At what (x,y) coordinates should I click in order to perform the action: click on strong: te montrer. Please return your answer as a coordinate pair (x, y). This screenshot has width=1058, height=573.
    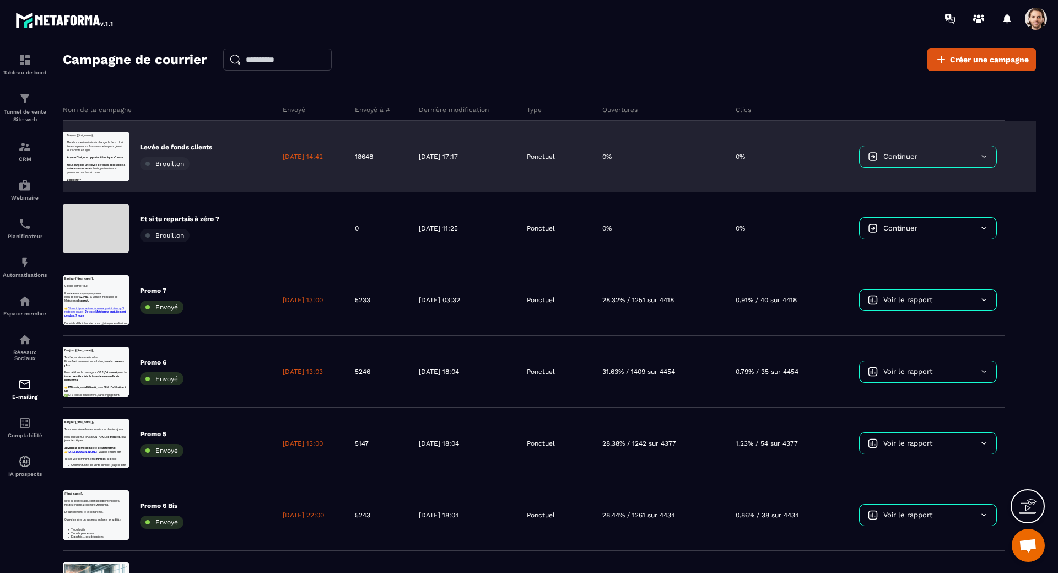
    Looking at the image, I should click on (169, 61).